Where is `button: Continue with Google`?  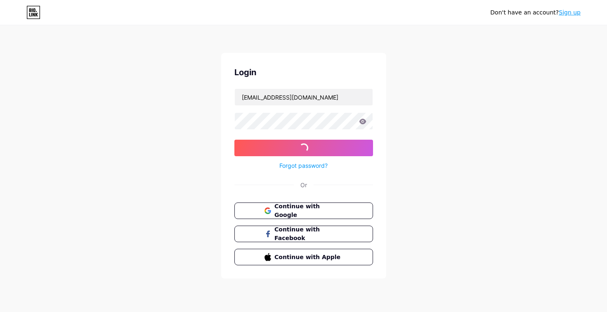 button: Continue with Google is located at coordinates (304, 211).